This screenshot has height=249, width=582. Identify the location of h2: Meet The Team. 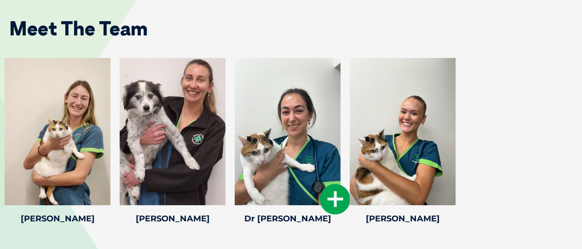
(78, 29).